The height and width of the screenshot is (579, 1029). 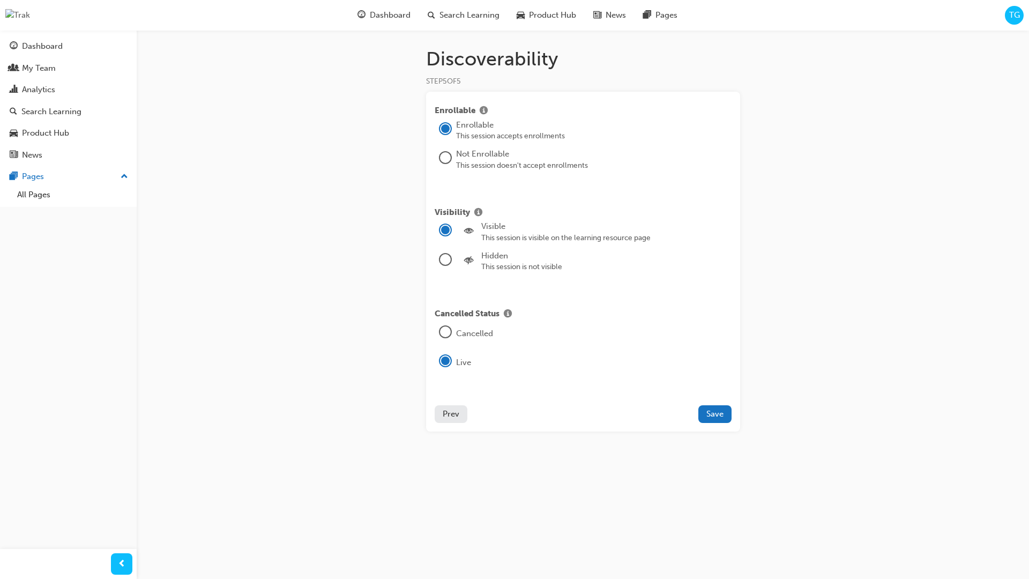 What do you see at coordinates (583, 59) in the screenshot?
I see `h1: Discoverability` at bounding box center [583, 59].